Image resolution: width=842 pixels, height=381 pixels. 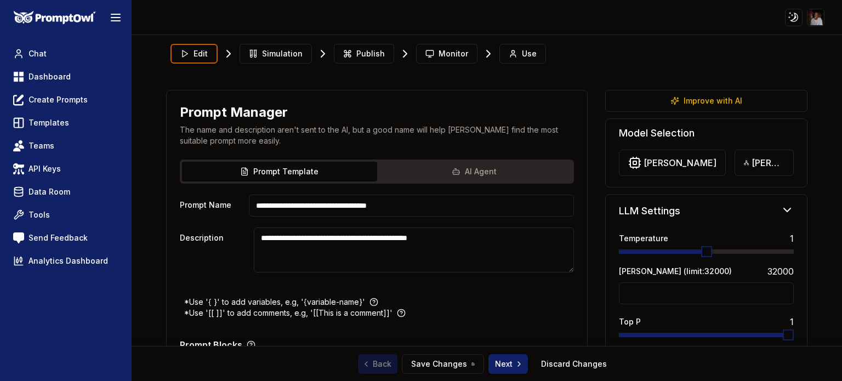 What do you see at coordinates (282, 54) in the screenshot?
I see `span: Simulation` at bounding box center [282, 54].